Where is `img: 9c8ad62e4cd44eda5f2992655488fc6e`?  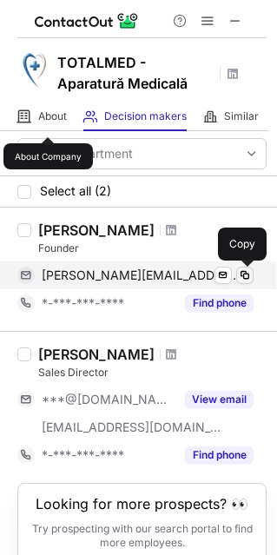
img: 9c8ad62e4cd44eda5f2992655488fc6e is located at coordinates (35, 70).